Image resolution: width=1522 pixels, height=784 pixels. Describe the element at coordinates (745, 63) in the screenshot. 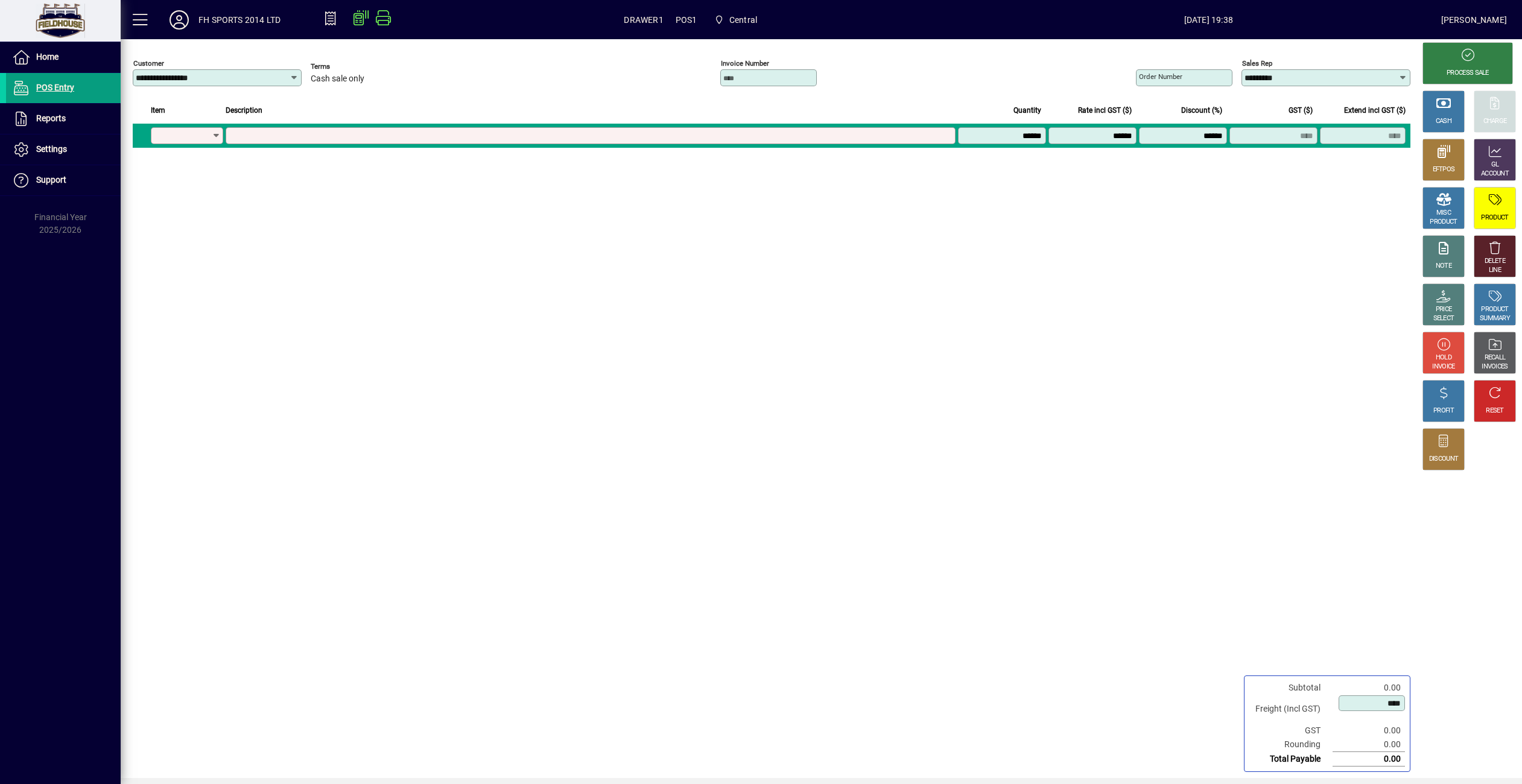

I see `mat-label: Invoice number` at that location.